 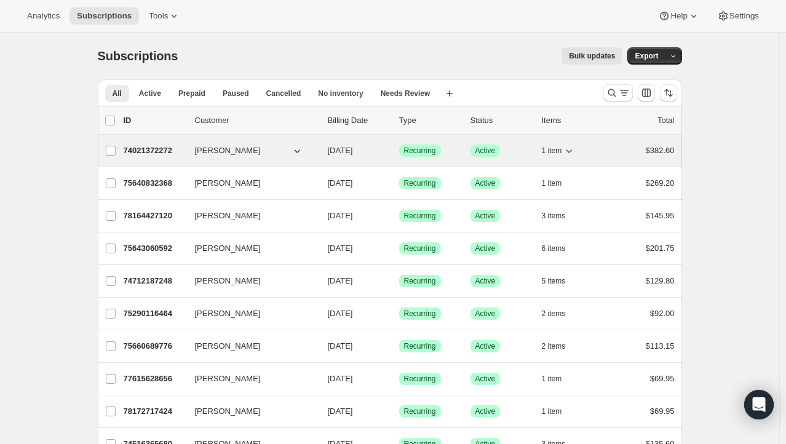 I want to click on button: Settings, so click(x=738, y=16).